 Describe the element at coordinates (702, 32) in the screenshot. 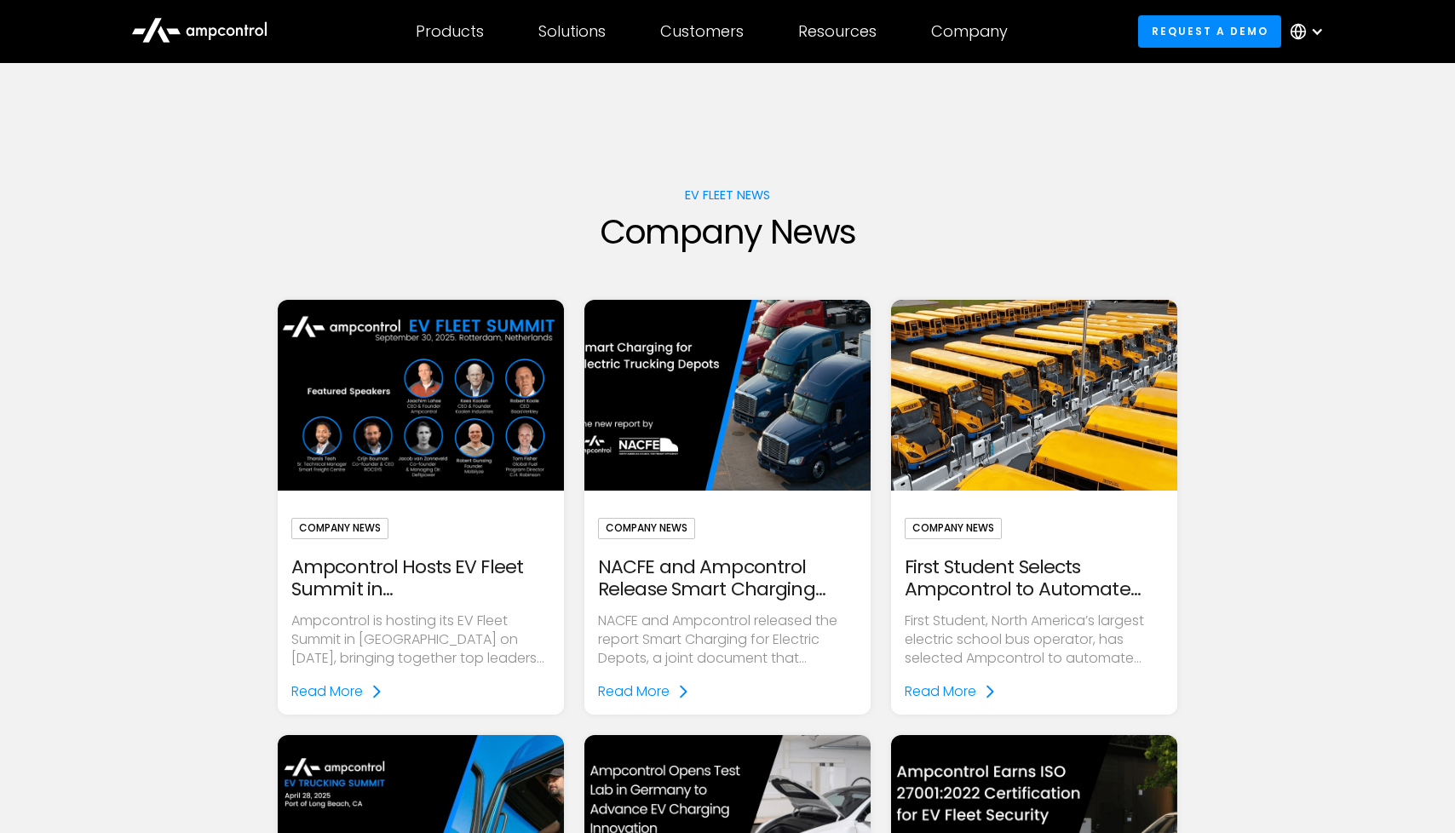

I see `div: Customers` at that location.